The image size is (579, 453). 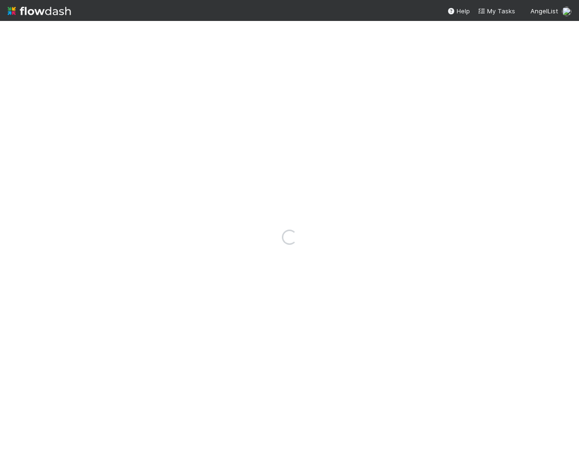 What do you see at coordinates (459, 11) in the screenshot?
I see `div: Help` at bounding box center [459, 11].